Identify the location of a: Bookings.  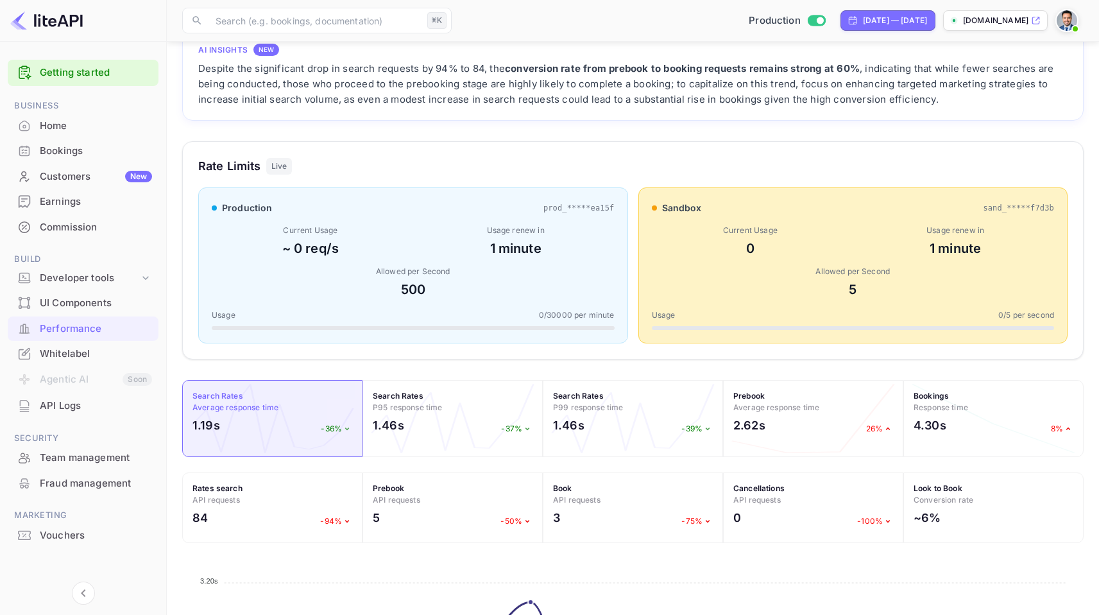
(83, 150).